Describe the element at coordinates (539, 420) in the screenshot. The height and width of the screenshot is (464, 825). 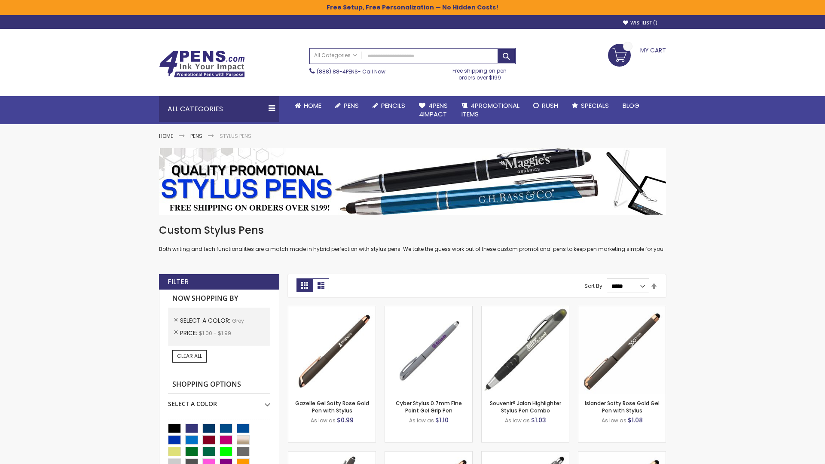
I see `span: $1.03` at that location.